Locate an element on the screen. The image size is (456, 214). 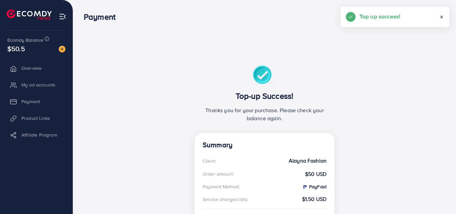
h3: Top-up Success! is located at coordinates (264, 96).